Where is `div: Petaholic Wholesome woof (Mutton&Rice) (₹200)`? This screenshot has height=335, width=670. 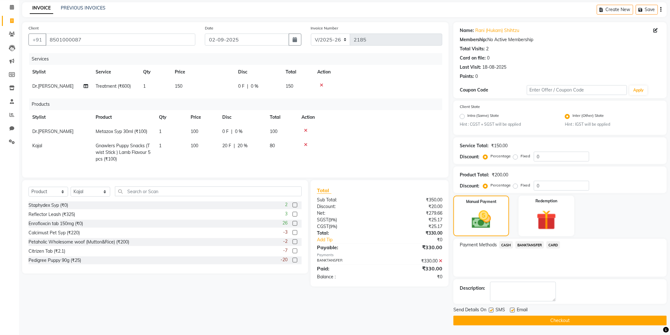
div: Petaholic Wholesome woof (Mutton&Rice) (₹200) is located at coordinates (79, 242).